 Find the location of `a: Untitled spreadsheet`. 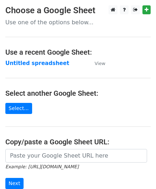

a: Untitled spreadsheet is located at coordinates (37, 63).